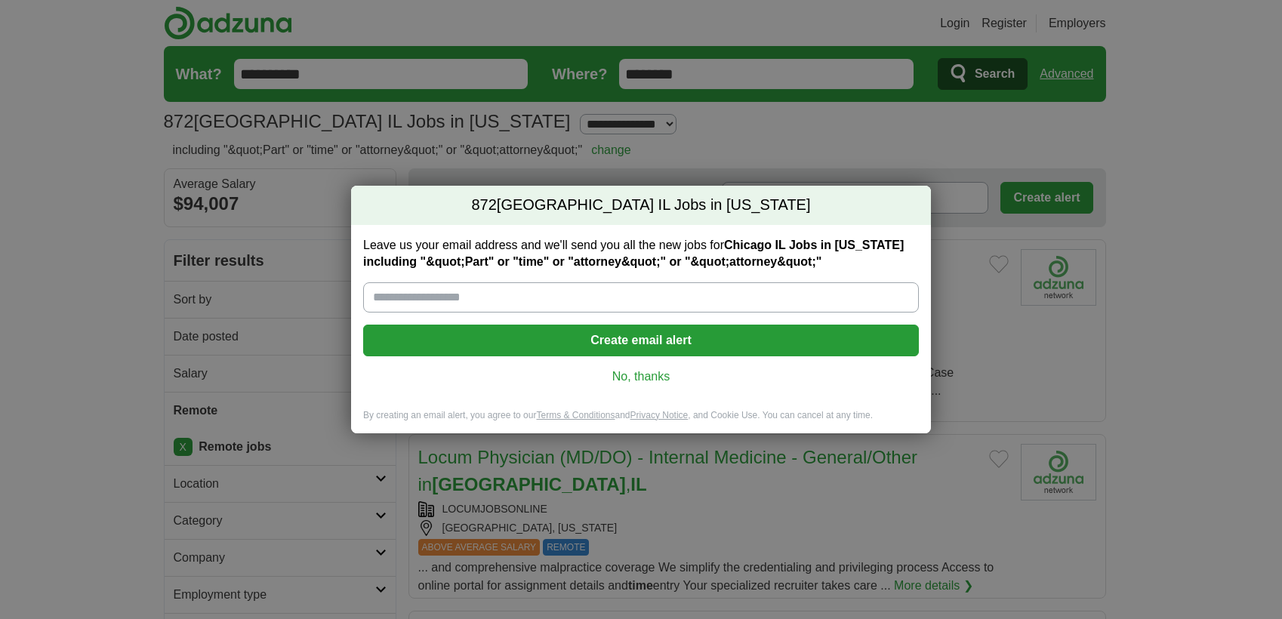  Describe the element at coordinates (641, 254) in the screenshot. I see `label: Leave us your email address and we'll send you all the new jobs for` at that location.